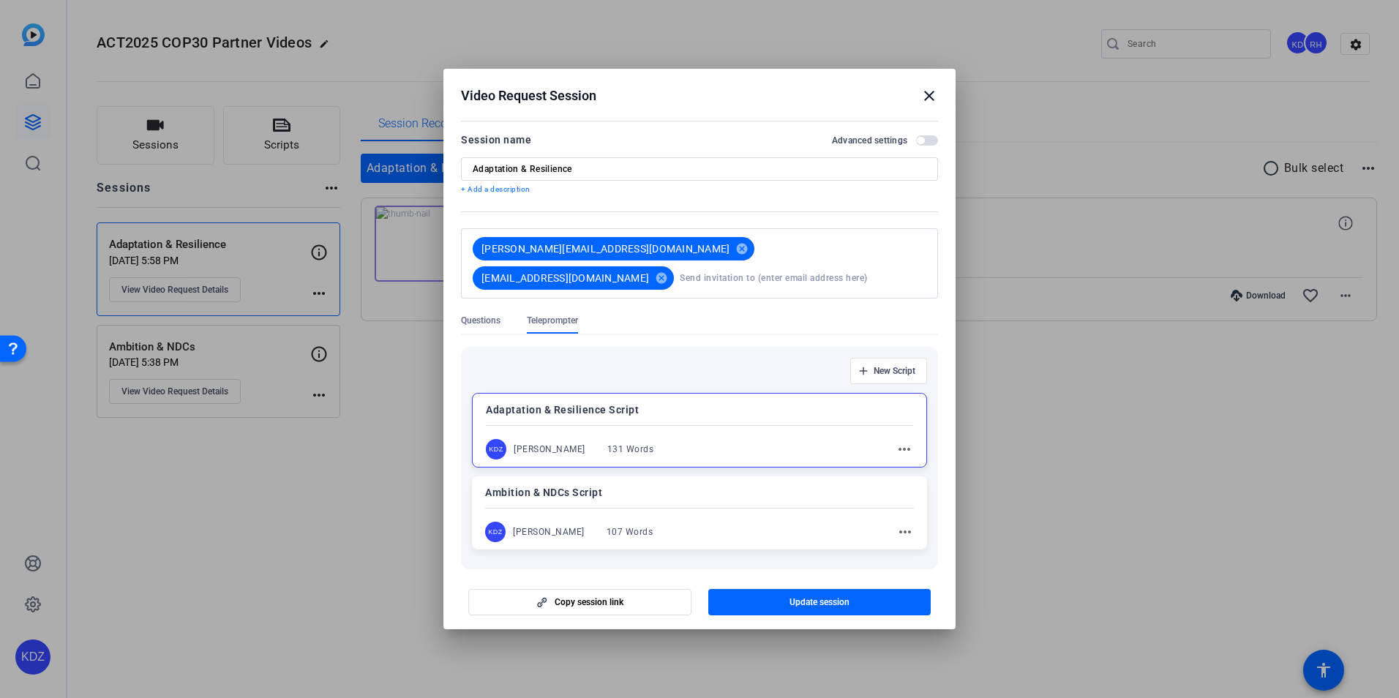 The width and height of the screenshot is (1399, 698). What do you see at coordinates (699, 96) in the screenshot?
I see `div: Video Request Session` at bounding box center [699, 96].